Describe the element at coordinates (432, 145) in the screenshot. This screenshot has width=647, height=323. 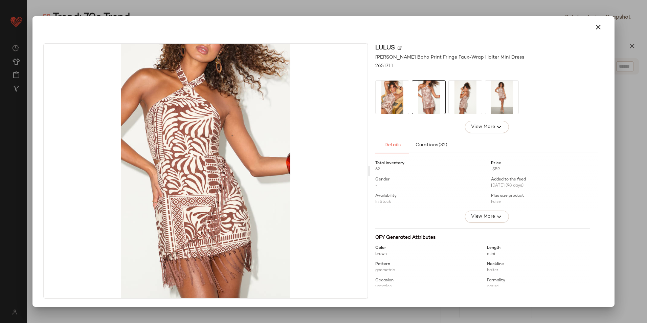
I see `span: Curations` at that location.